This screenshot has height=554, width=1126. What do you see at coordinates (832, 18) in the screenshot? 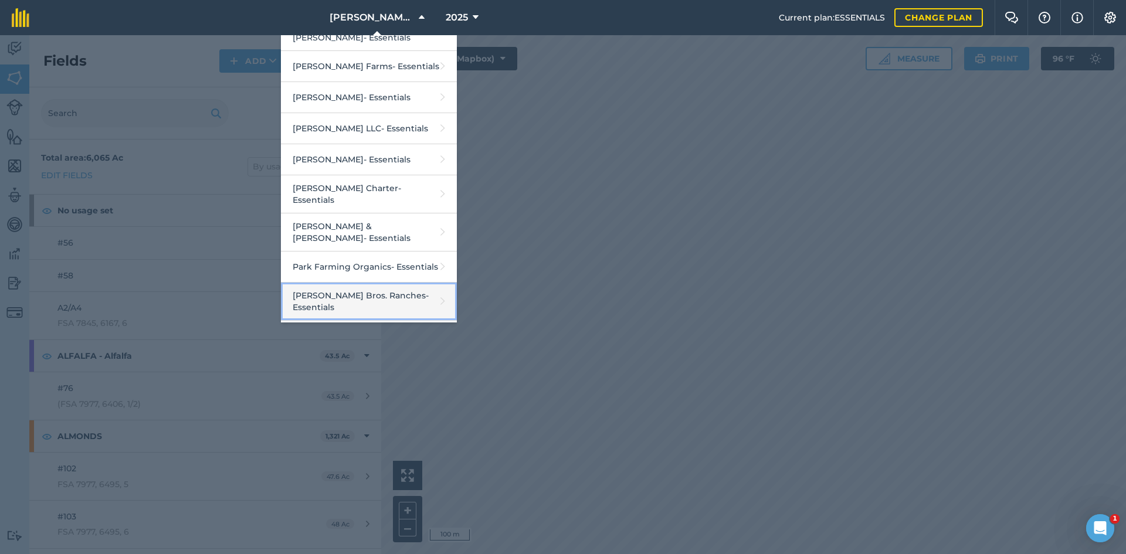
I see `span: Current plan : ESSENTIALS` at bounding box center [832, 18].